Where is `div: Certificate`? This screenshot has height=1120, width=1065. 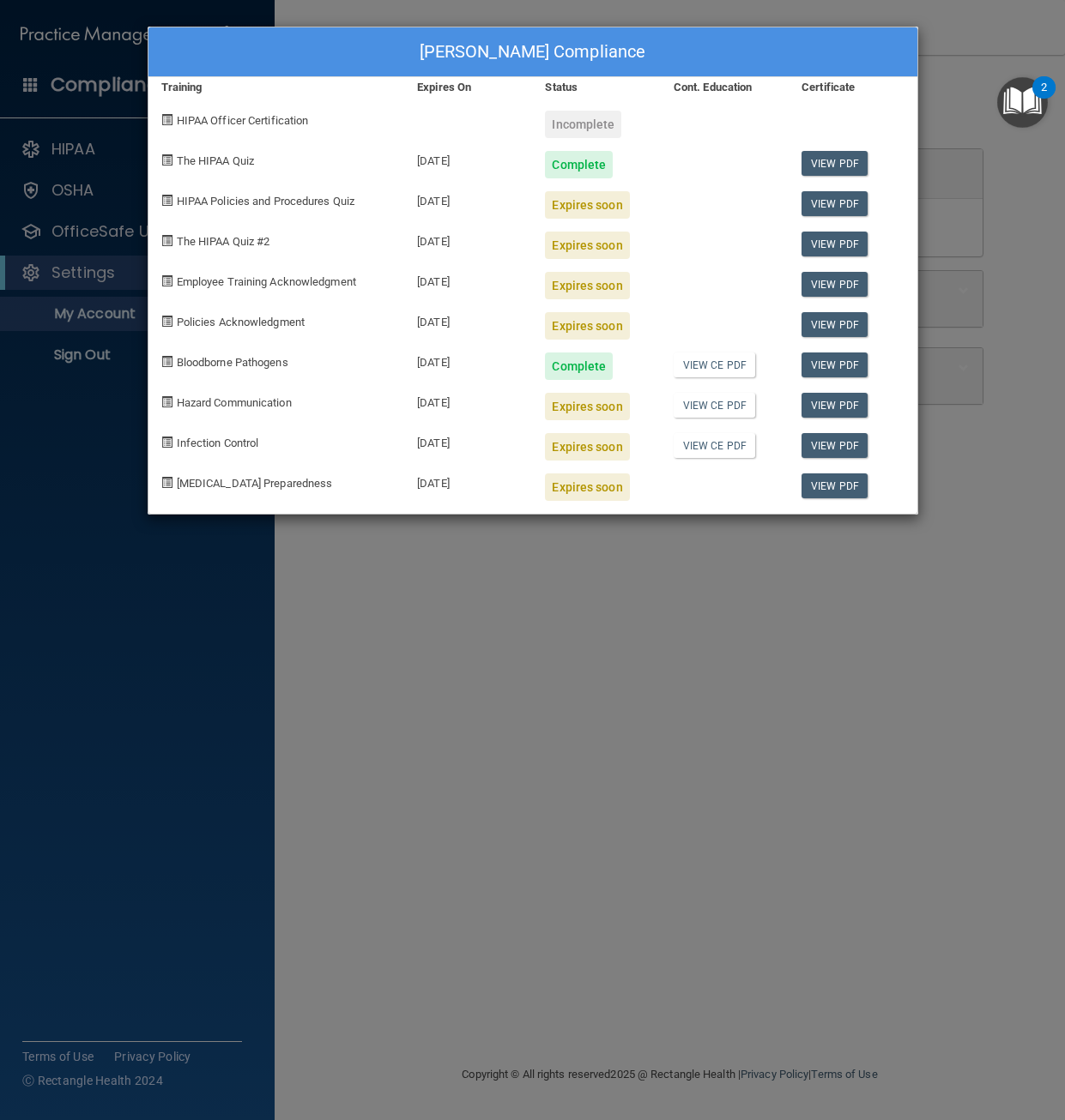
div: Certificate is located at coordinates (852, 88).